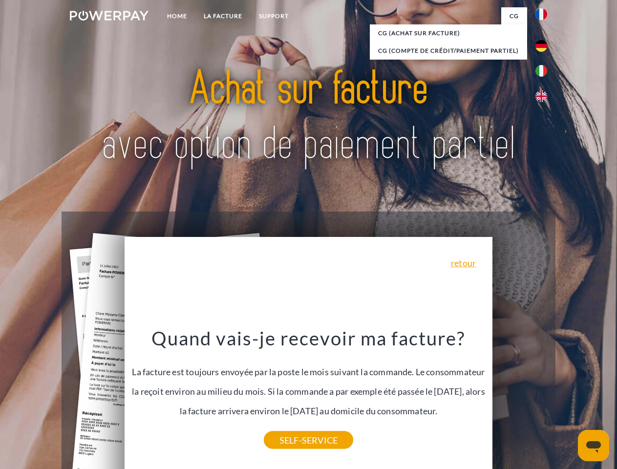 The height and width of the screenshot is (469, 617). What do you see at coordinates (308, 117) in the screenshot?
I see `img: title-powerpay_fr.svg` at bounding box center [308, 117].